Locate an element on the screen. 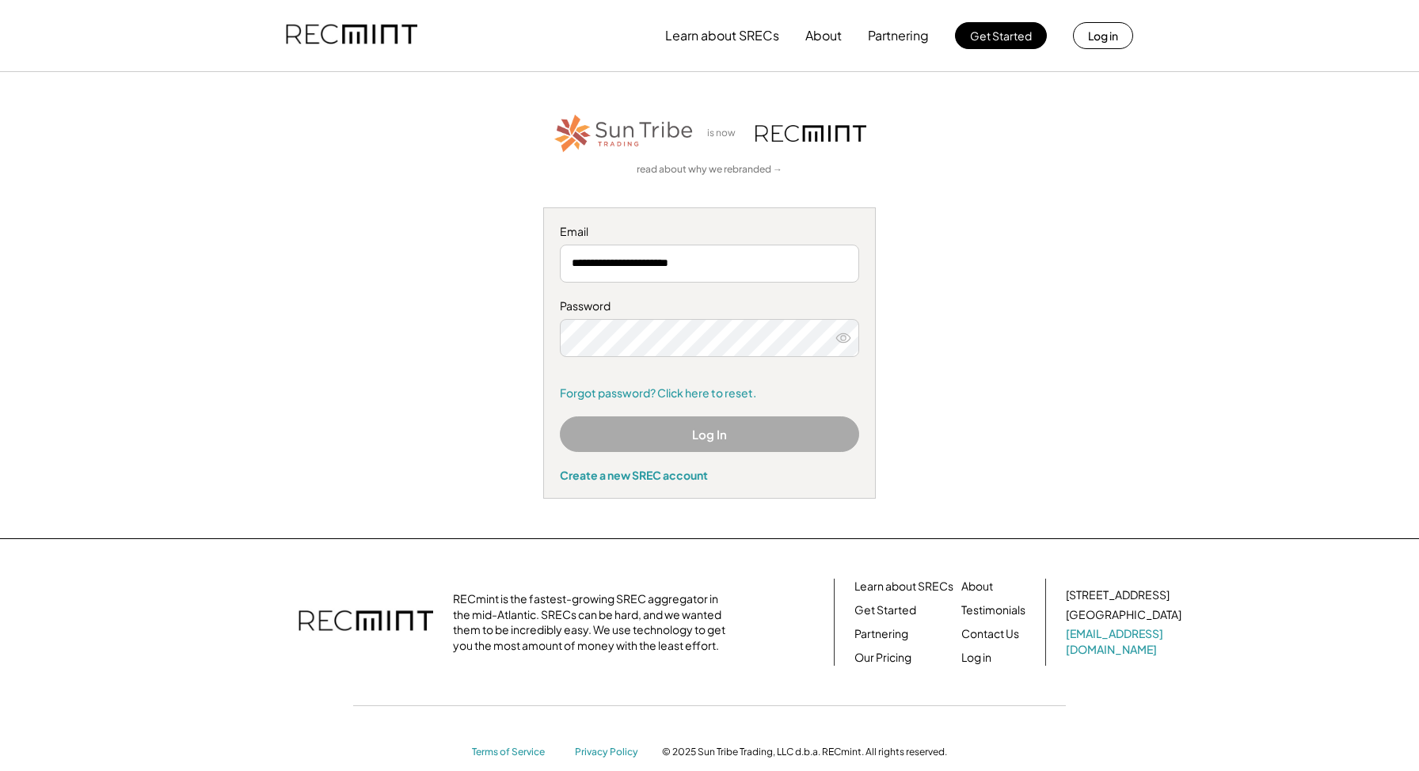 The height and width of the screenshot is (771, 1419). a: Learn about SRECs is located at coordinates (904, 587).